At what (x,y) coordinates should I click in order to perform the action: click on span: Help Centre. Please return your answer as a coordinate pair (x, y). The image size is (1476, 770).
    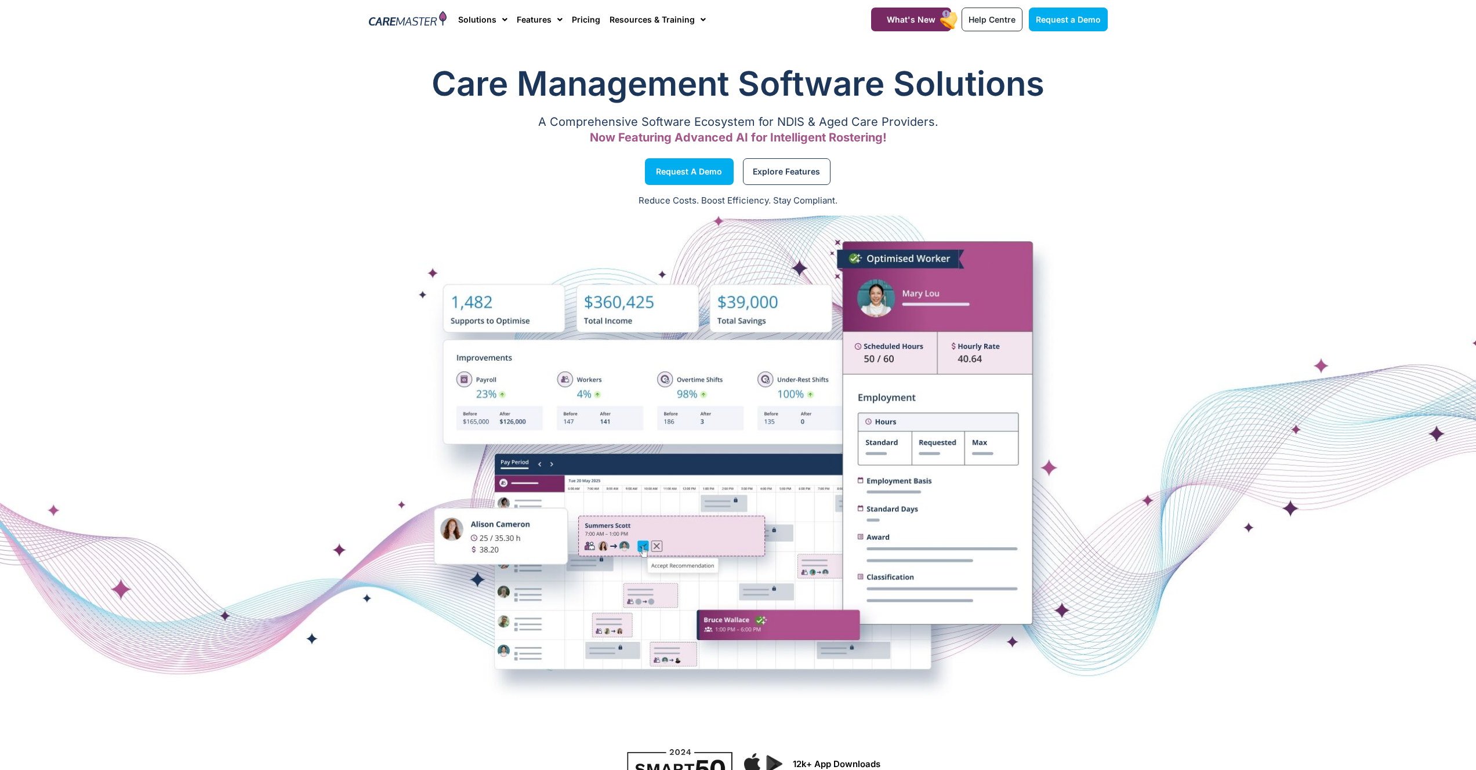
    Looking at the image, I should click on (992, 19).